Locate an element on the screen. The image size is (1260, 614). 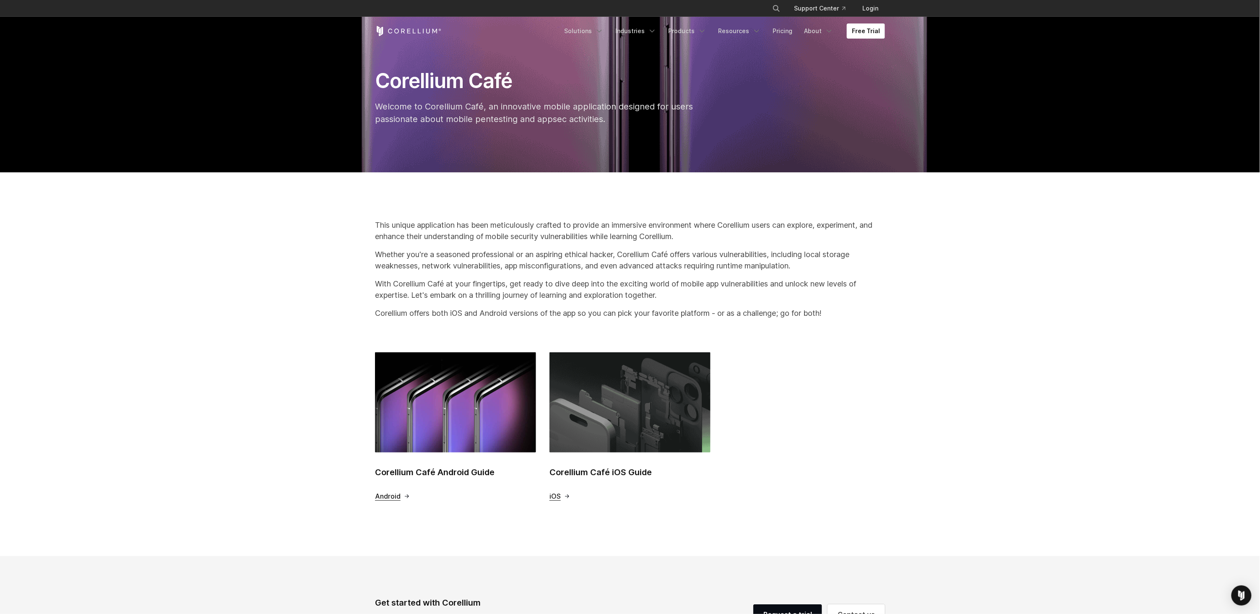
a: About is located at coordinates (819, 31).